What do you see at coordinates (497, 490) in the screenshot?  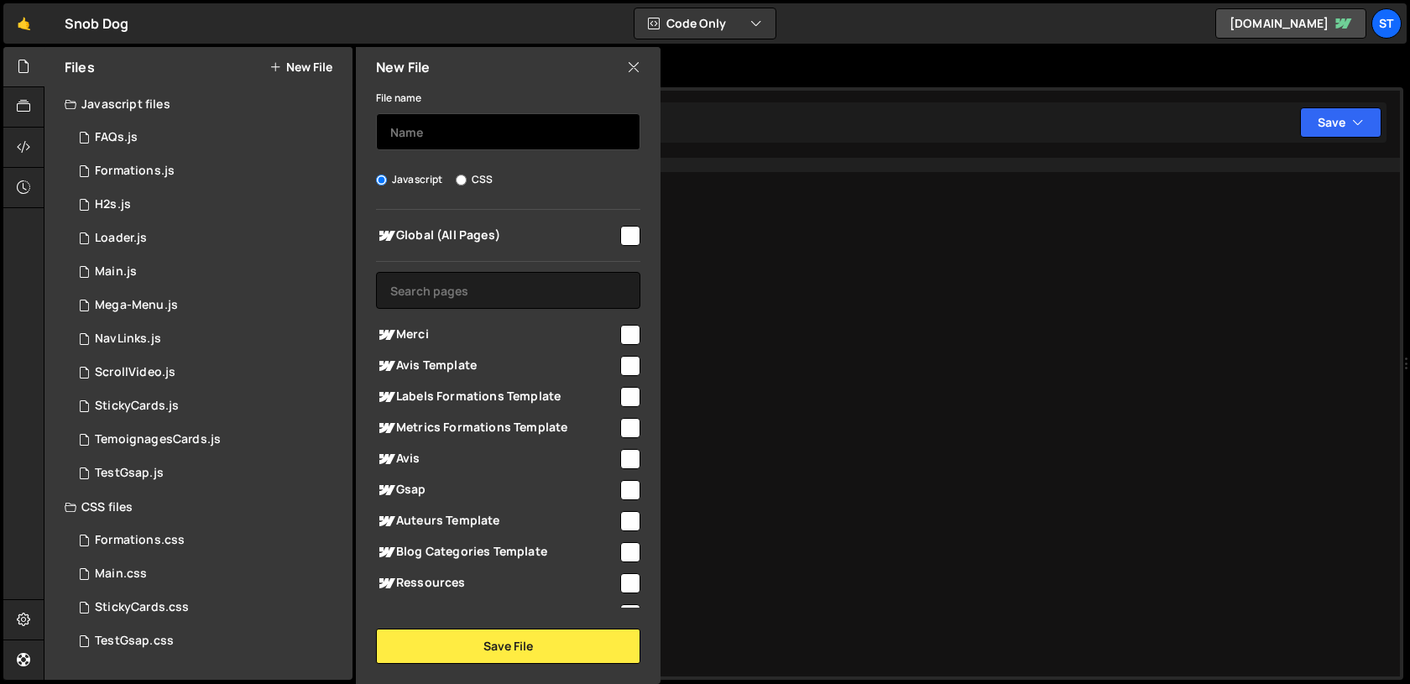 I see `span: Gsap` at bounding box center [497, 490].